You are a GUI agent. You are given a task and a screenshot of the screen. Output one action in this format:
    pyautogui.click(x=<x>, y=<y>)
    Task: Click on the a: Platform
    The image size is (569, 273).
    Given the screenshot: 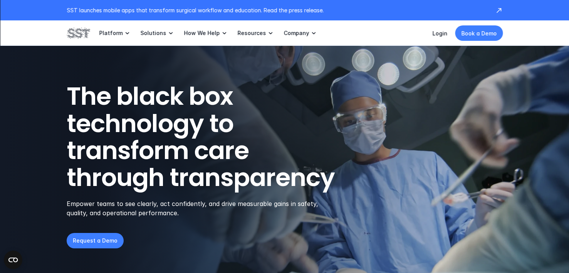 What is the action you would take?
    pyautogui.click(x=115, y=33)
    